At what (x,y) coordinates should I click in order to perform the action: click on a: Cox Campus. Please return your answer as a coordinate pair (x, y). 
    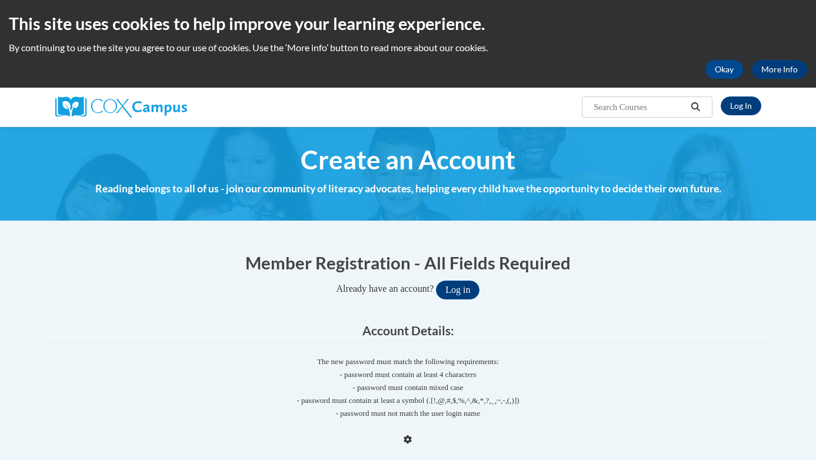
    Looking at the image, I should click on (121, 107).